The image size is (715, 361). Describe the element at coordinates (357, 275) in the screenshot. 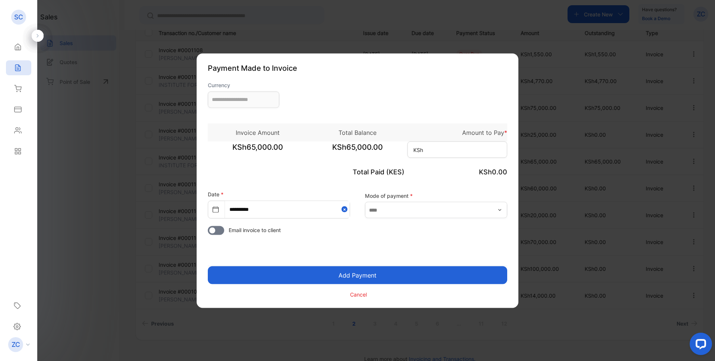

I see `button: Add Payment` at that location.